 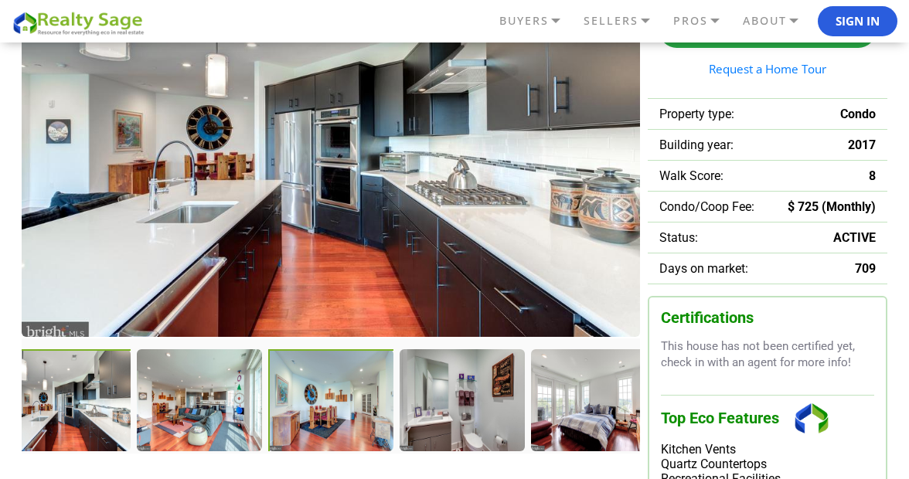 I want to click on a: PROS, so click(x=704, y=21).